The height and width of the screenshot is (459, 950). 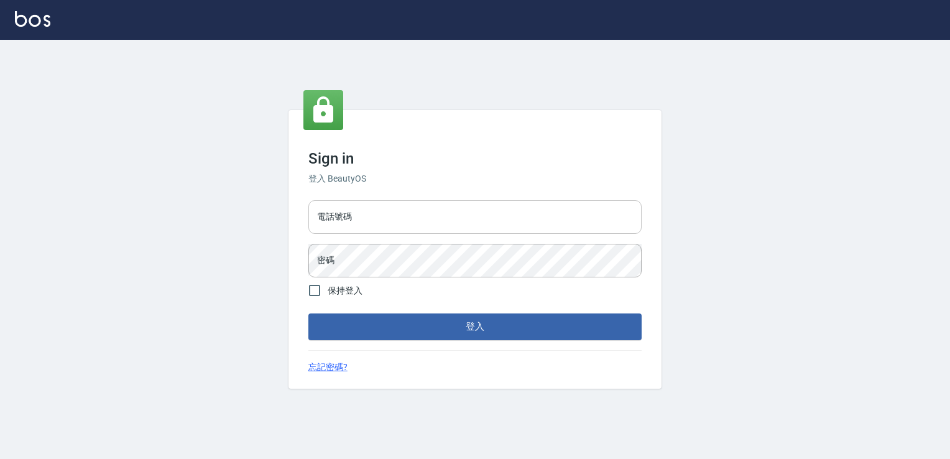 What do you see at coordinates (328, 367) in the screenshot?
I see `a: 忘記密碼?` at bounding box center [328, 367].